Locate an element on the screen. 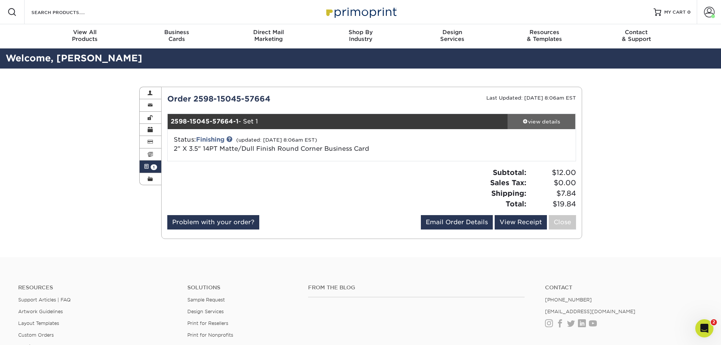  span: Contact is located at coordinates (637, 32).